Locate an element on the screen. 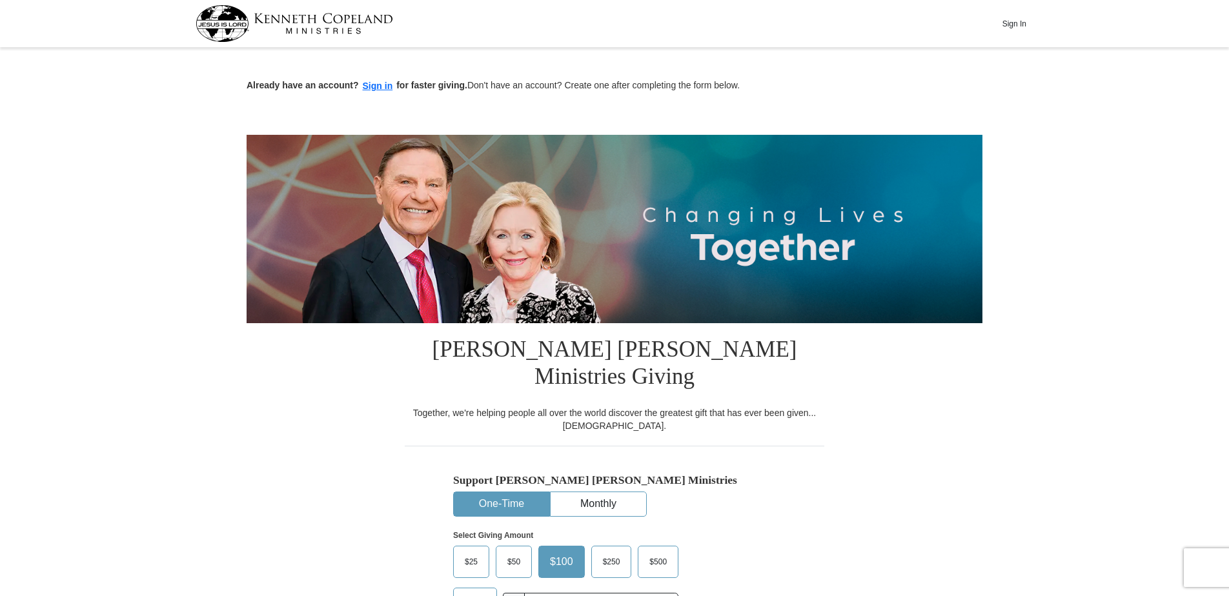 Image resolution: width=1229 pixels, height=596 pixels. strong: Select Giving Amount is located at coordinates (493, 536).